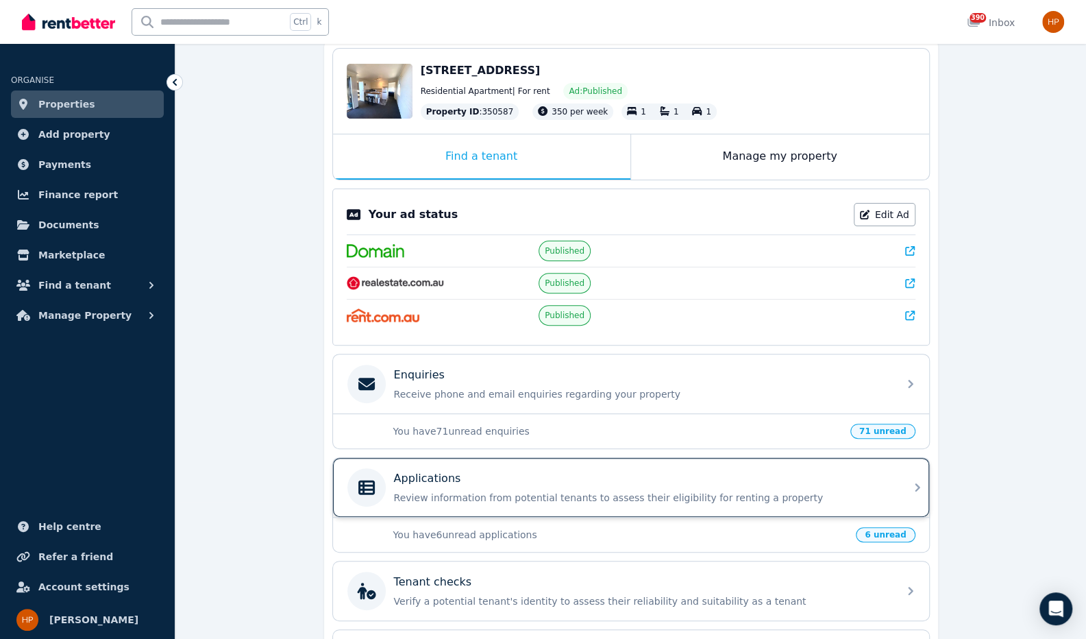 The width and height of the screenshot is (1086, 639). What do you see at coordinates (631, 487) in the screenshot?
I see `a: ApplicationsReview information from potential tenants to assess their eligibility for renting a p...` at bounding box center [631, 487].